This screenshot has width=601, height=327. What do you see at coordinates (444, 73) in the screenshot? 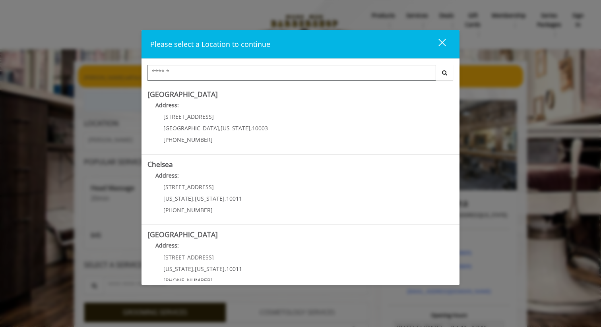
I see `i: Search button` at bounding box center [444, 73].